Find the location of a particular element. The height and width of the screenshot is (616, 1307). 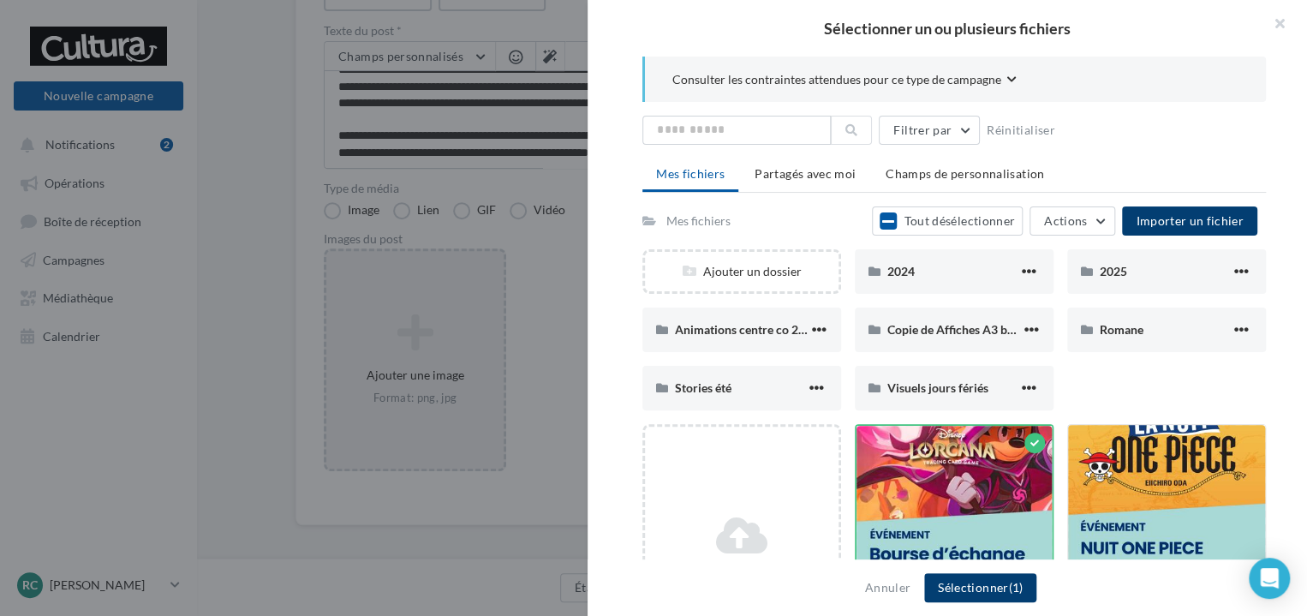

div: Mes fichiers is located at coordinates (698, 221).